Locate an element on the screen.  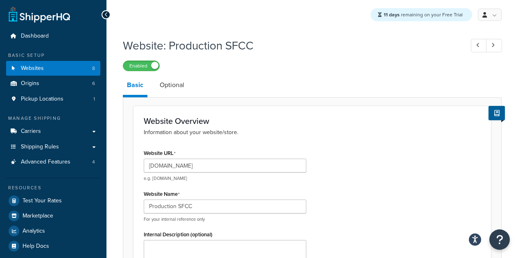
label: Internal Description (optional) is located at coordinates (178, 235).